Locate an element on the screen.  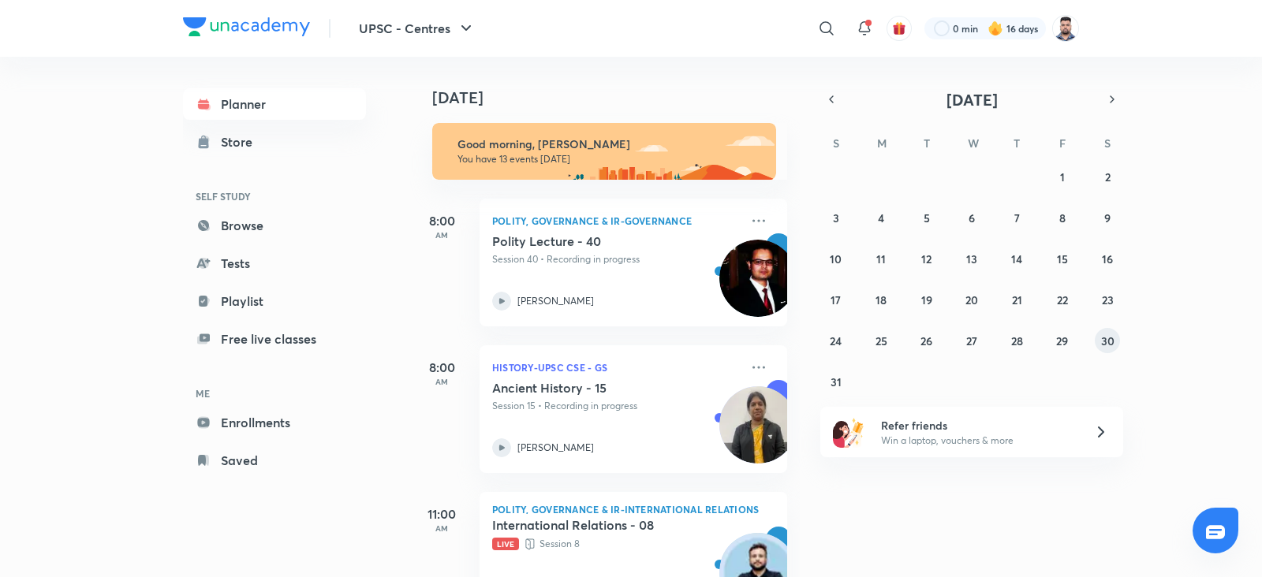
a: Saved is located at coordinates (275, 461).